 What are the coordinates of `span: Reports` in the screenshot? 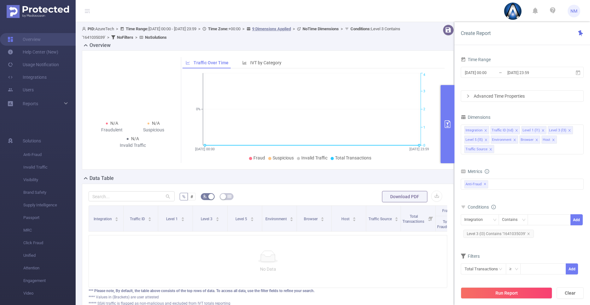 It's located at (30, 104).